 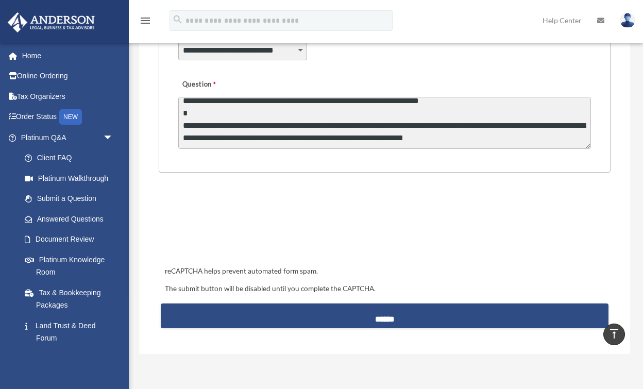 I want to click on span: arrow_drop_down, so click(x=113, y=138).